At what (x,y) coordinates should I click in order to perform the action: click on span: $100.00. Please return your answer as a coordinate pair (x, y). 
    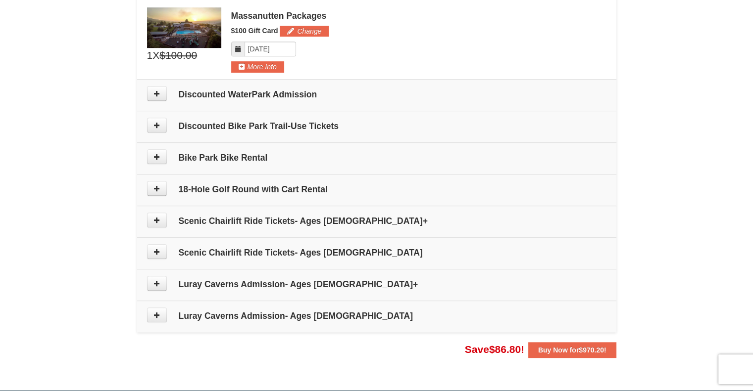
    Looking at the image, I should click on (178, 55).